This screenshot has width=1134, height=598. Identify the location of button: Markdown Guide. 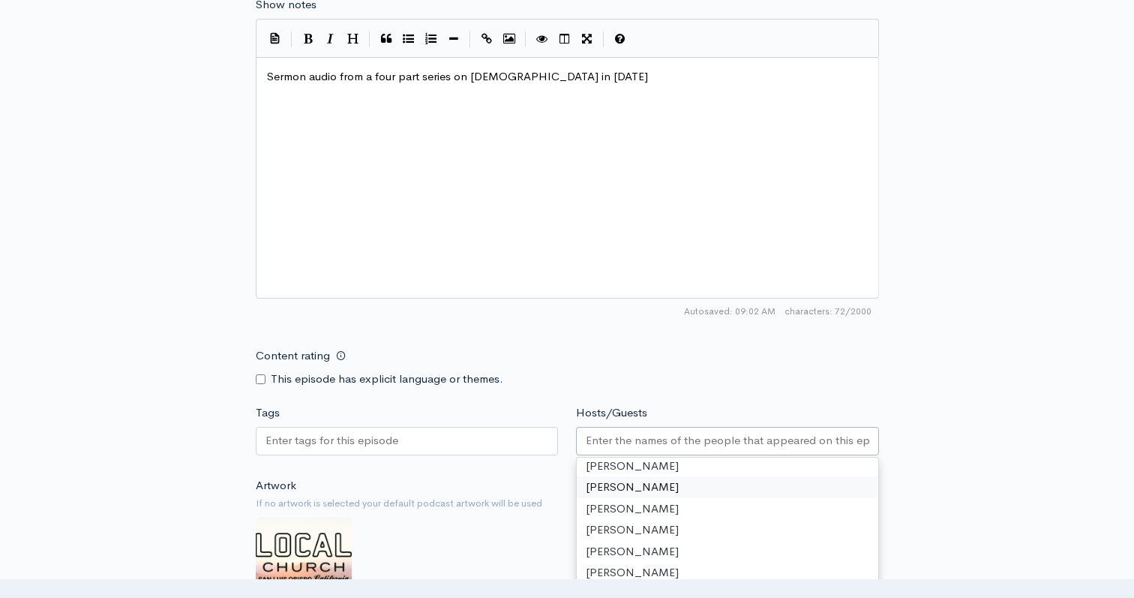
(620, 39).